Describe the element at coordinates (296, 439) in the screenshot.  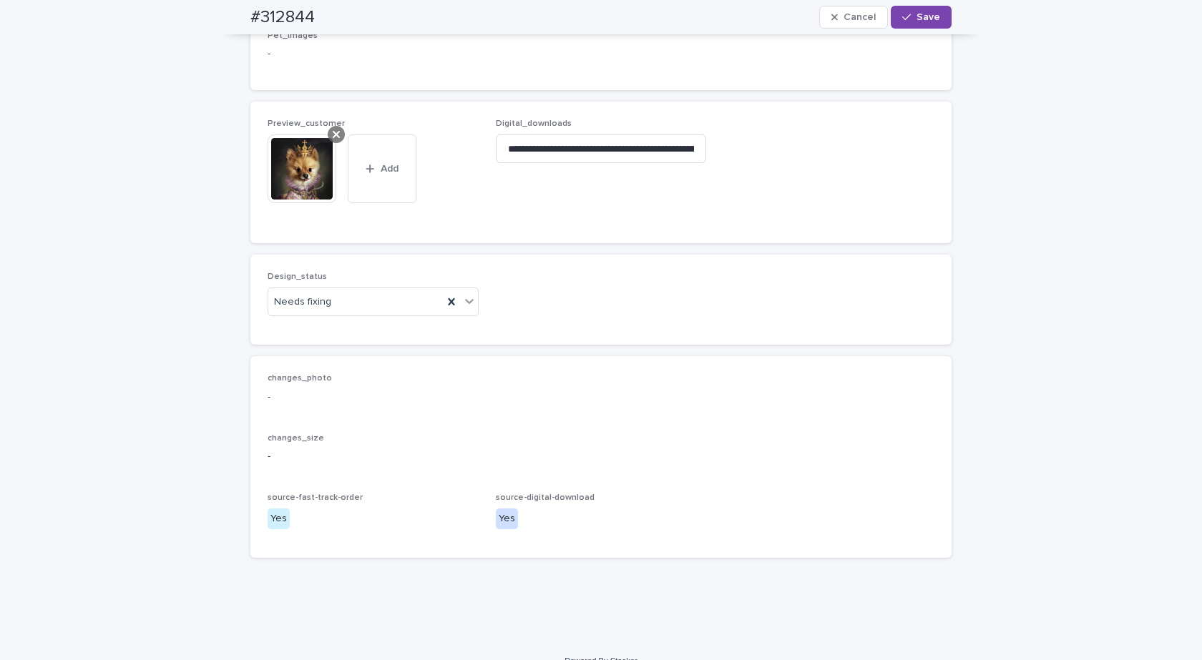
I see `span: changes_size` at that location.